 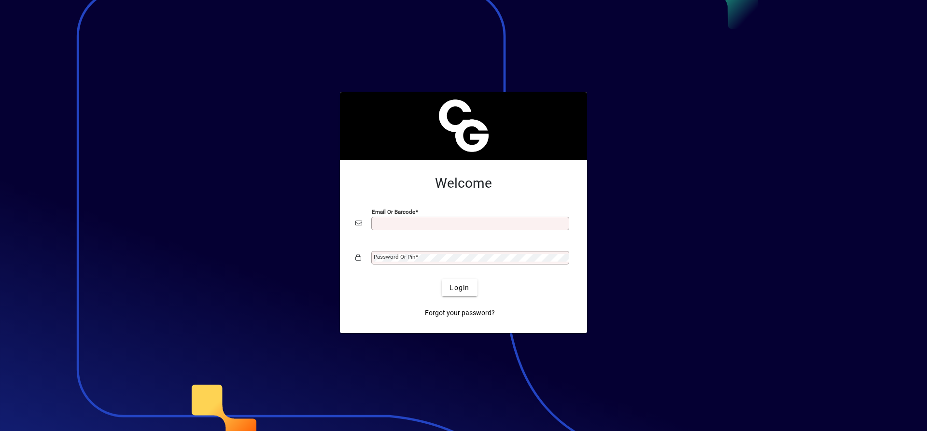 I want to click on button: Login, so click(x=459, y=288).